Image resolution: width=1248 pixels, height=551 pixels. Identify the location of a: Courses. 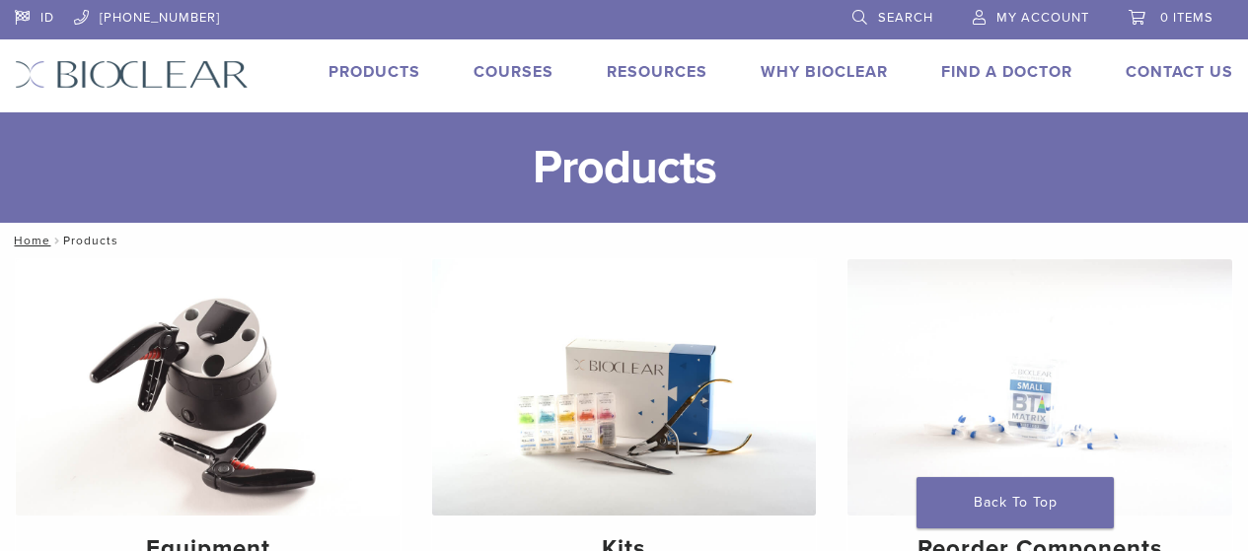
(513, 72).